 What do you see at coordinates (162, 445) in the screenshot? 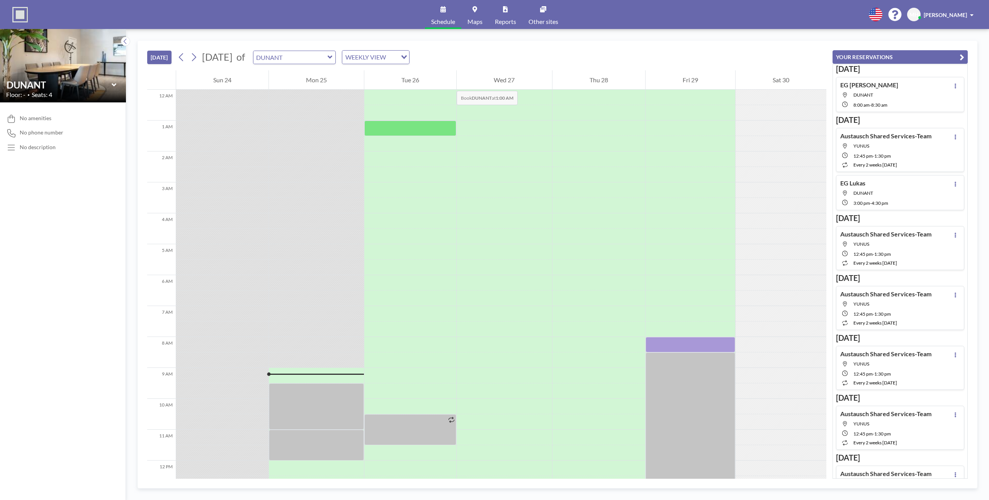
I see `div: 11 AM` at bounding box center [162, 445].